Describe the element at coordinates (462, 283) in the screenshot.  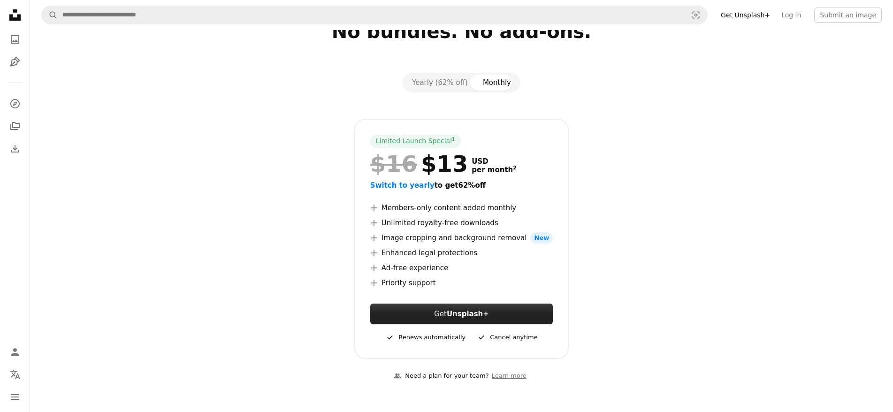
I see `li: Priority support` at that location.